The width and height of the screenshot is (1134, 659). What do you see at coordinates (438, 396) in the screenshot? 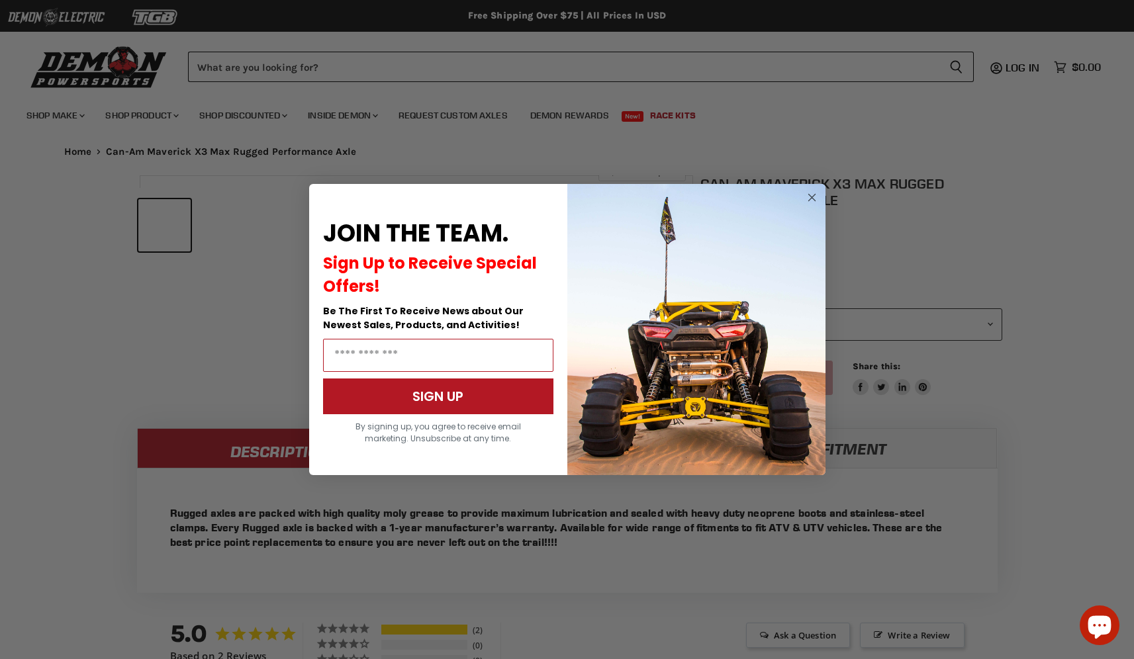
I see `button: SIGN UP` at bounding box center [438, 396].